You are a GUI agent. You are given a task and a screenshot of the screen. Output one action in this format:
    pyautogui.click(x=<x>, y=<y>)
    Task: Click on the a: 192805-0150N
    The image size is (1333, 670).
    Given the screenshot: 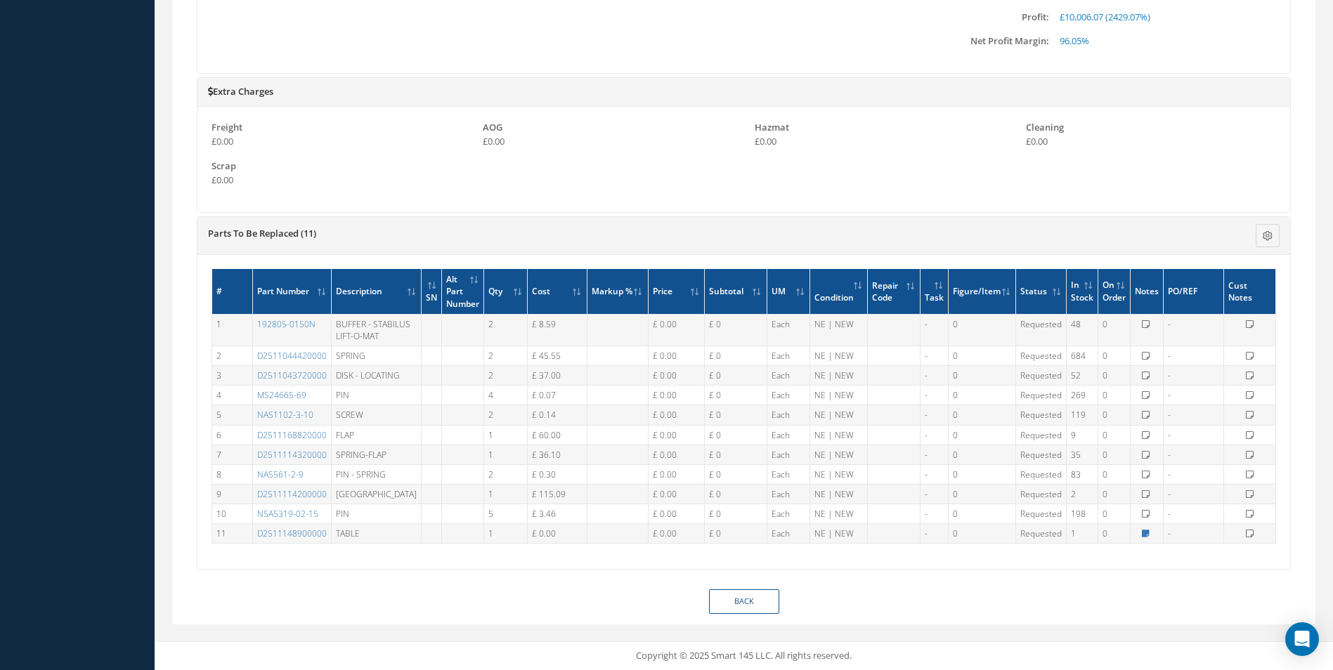 What is the action you would take?
    pyautogui.click(x=286, y=324)
    